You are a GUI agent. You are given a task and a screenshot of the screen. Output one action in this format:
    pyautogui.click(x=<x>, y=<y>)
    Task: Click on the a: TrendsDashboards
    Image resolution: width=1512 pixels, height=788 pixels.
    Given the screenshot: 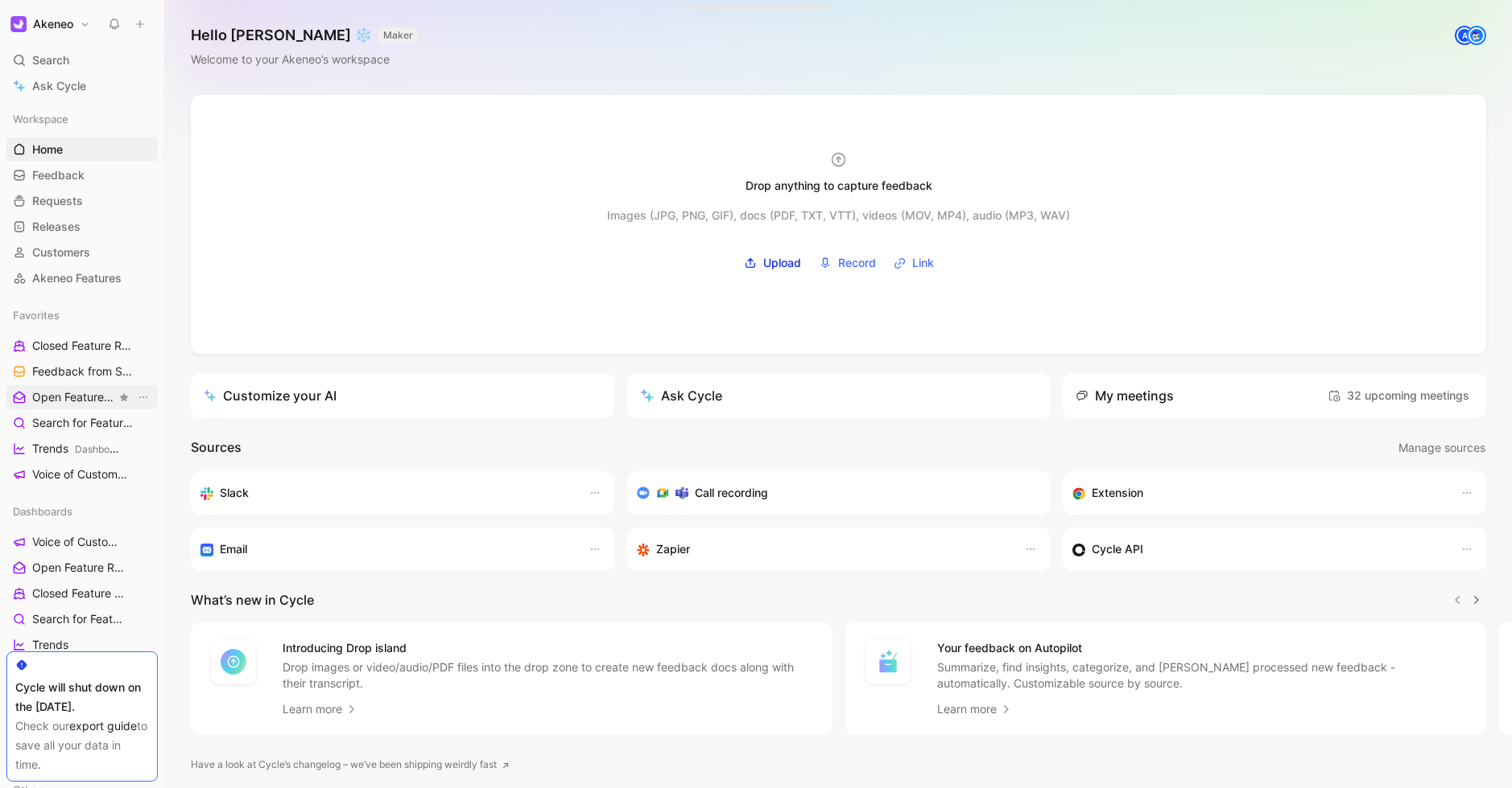 What is the action you would take?
    pyautogui.click(x=82, y=449)
    